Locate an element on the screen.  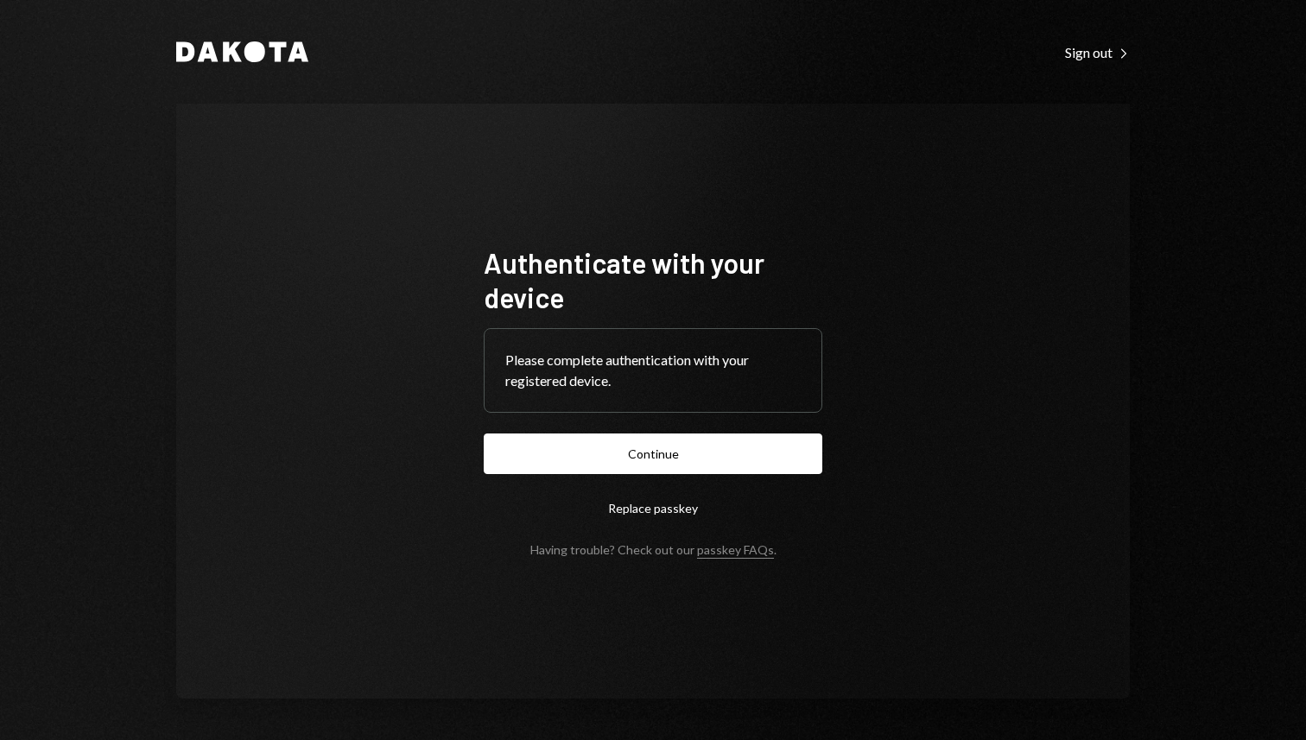
button: Replace passkey is located at coordinates (653, 508).